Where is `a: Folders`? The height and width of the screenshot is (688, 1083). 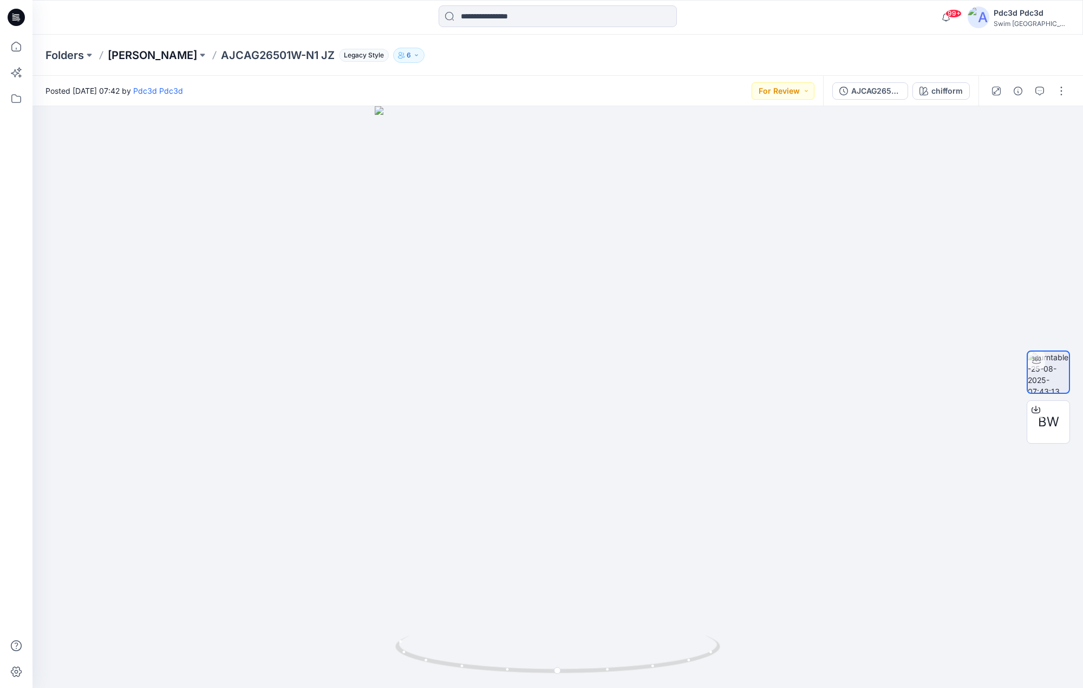 a: Folders is located at coordinates (64, 55).